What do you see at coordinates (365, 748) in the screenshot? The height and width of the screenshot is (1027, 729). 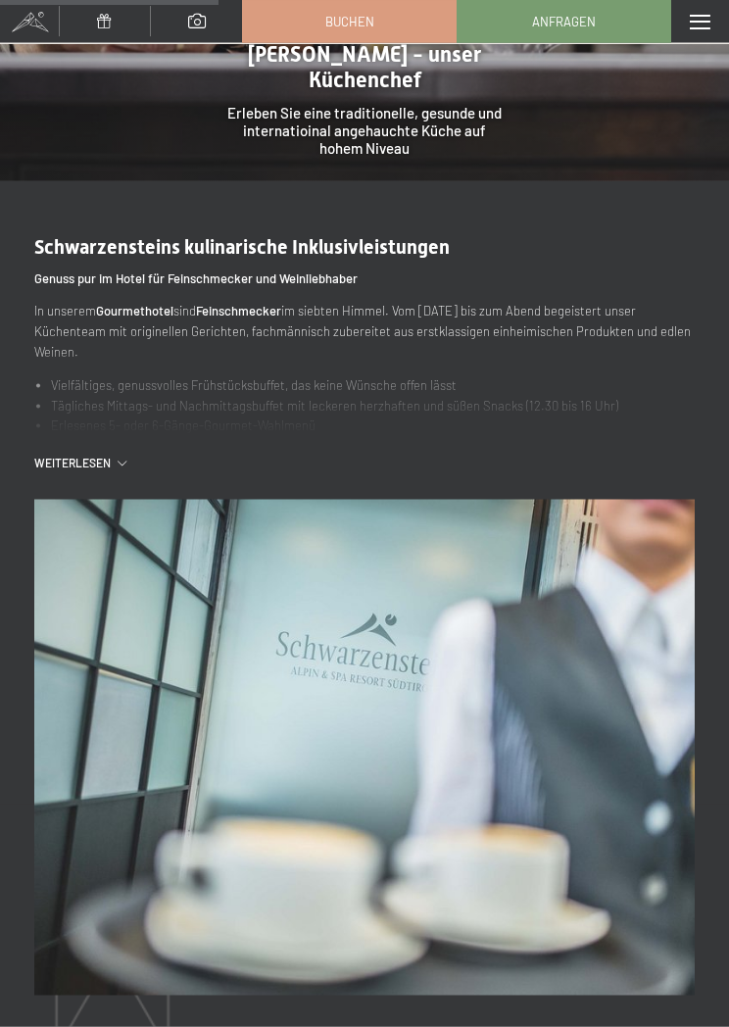 I see `img: Südtiroler Küche im Hotel Schwarzenstein | ¾-Pension, Wein & Gourmet-Menüs` at bounding box center [365, 748].